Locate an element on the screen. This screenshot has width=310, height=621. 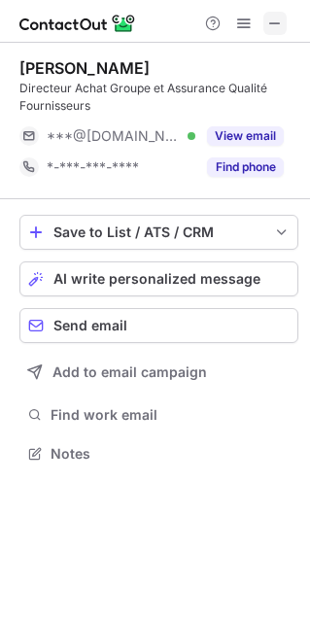
button: Send email is located at coordinates (158, 326).